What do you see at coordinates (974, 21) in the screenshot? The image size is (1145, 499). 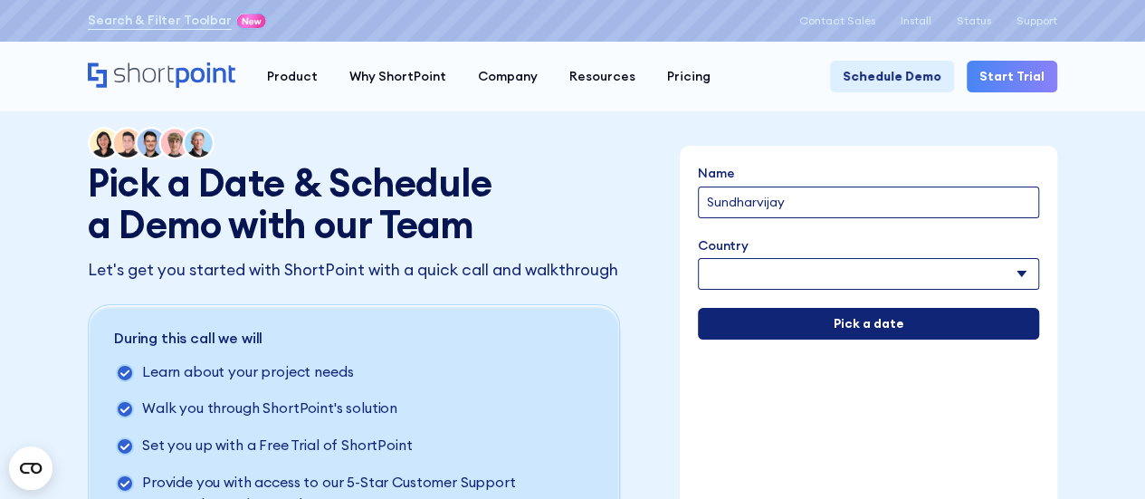 I see `a: Status` at bounding box center [974, 21].